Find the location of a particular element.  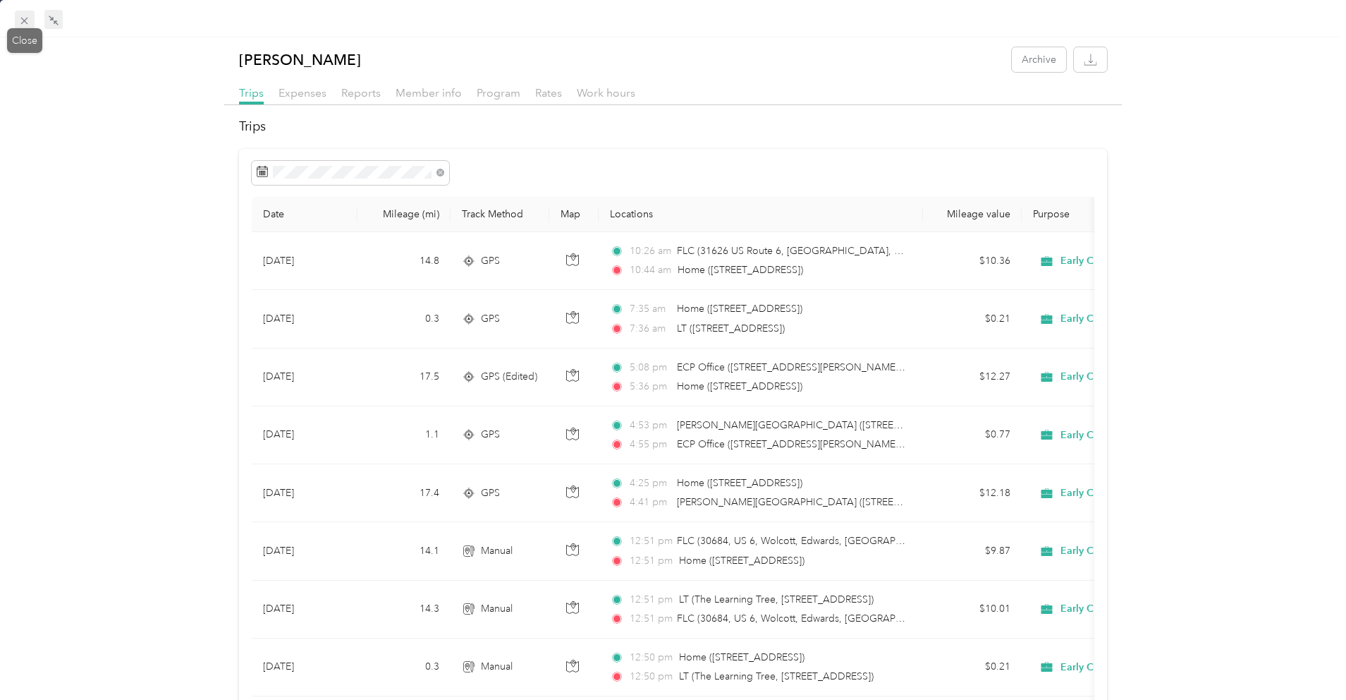

span: 10:26 am is located at coordinates (649, 251).